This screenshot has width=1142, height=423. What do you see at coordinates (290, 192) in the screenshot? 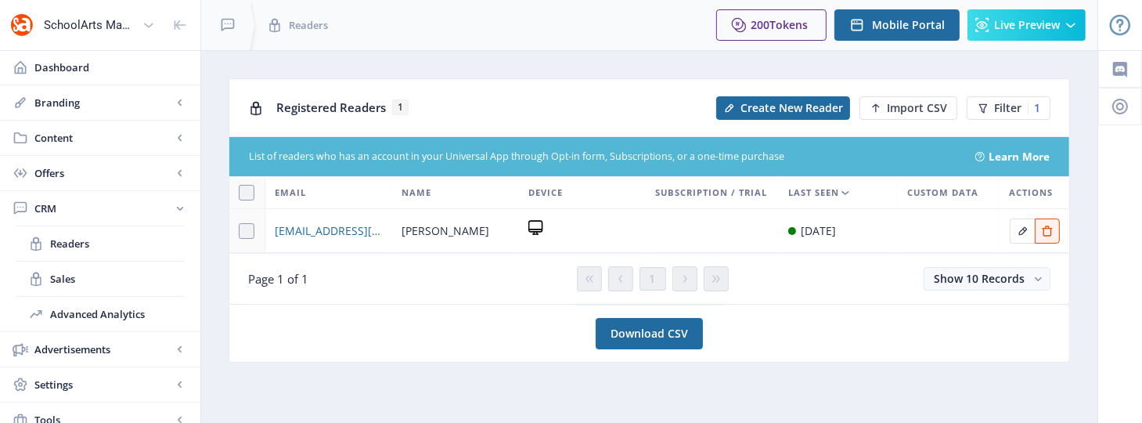
I see `span: Email` at bounding box center [290, 192].